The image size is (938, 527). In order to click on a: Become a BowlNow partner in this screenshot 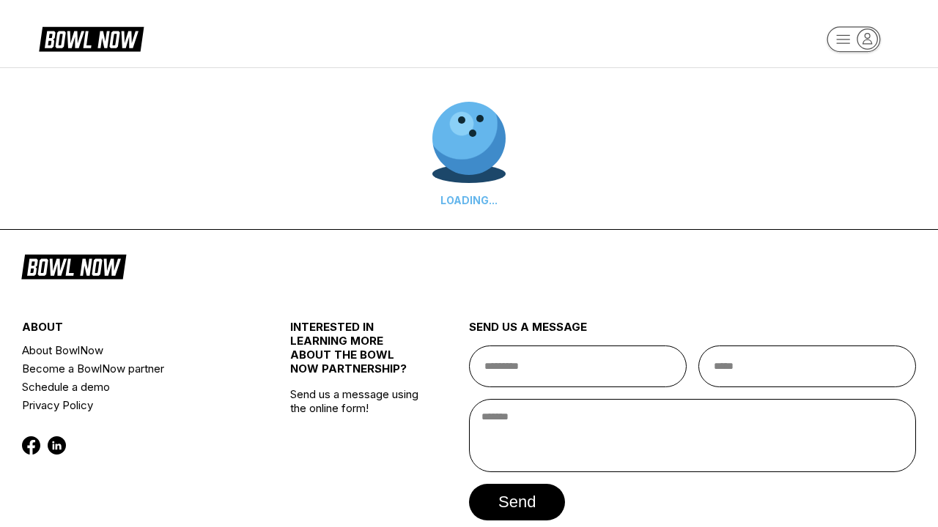, I will do `click(133, 368)`.